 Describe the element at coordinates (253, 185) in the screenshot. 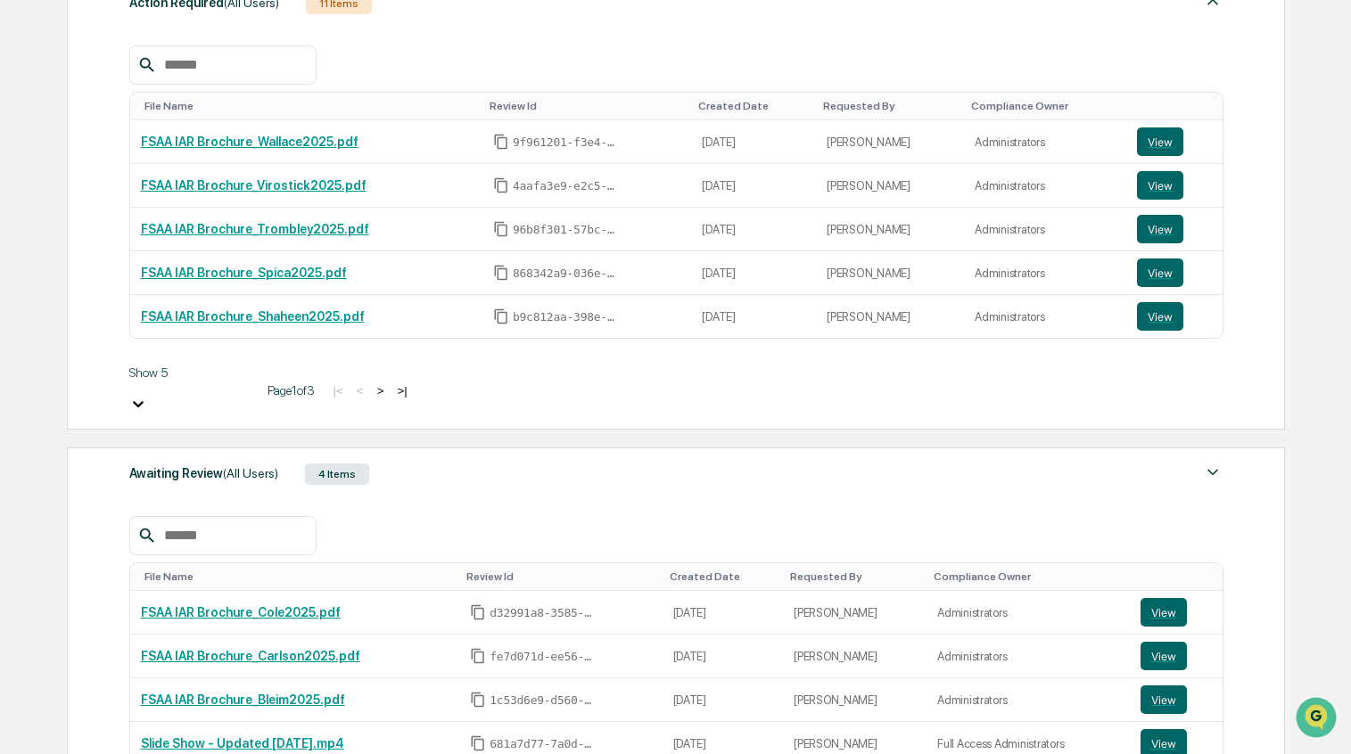

I see `a: FSAA IAR Brochure_Virostick2025.pdf` at that location.